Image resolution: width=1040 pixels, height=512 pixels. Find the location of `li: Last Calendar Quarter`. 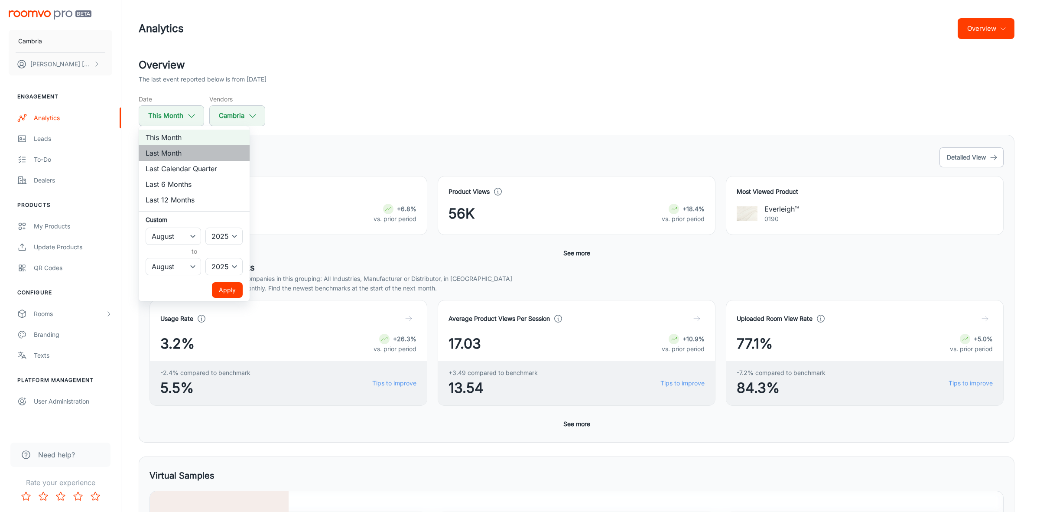

li: Last Calendar Quarter is located at coordinates (194, 169).